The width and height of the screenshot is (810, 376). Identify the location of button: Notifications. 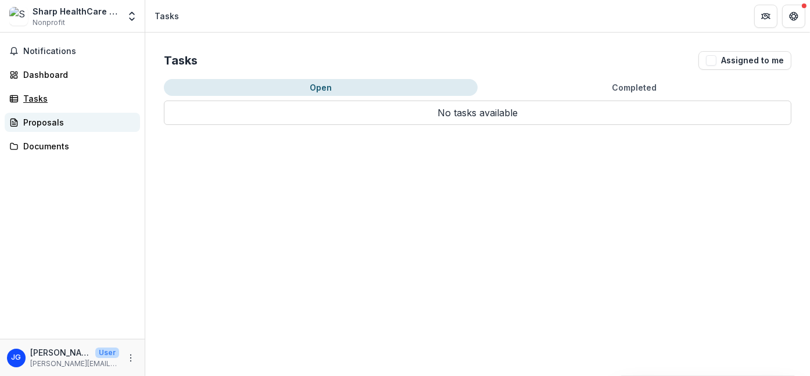
(72, 51).